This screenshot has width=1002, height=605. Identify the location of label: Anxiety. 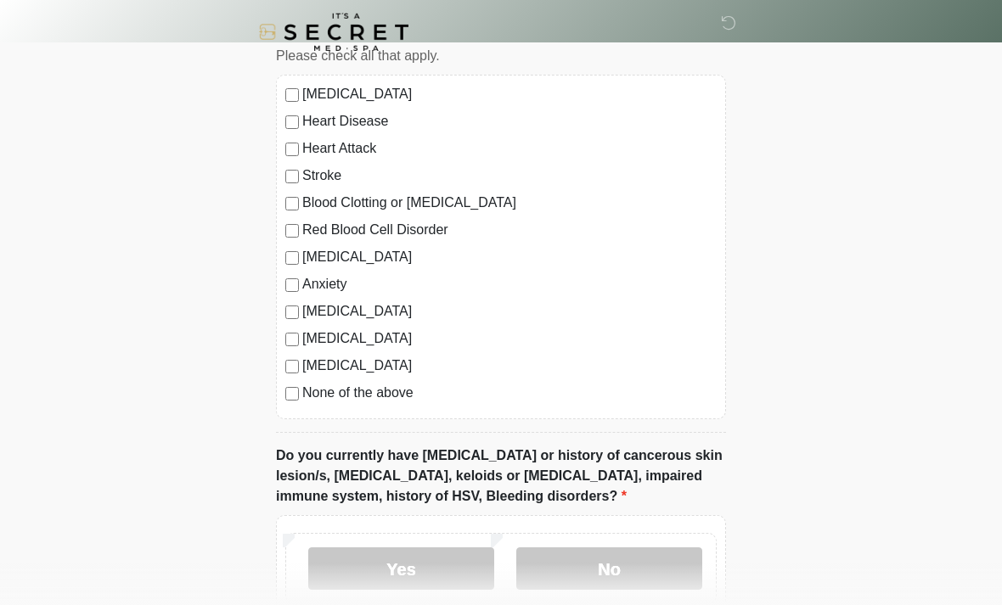
(509, 284).